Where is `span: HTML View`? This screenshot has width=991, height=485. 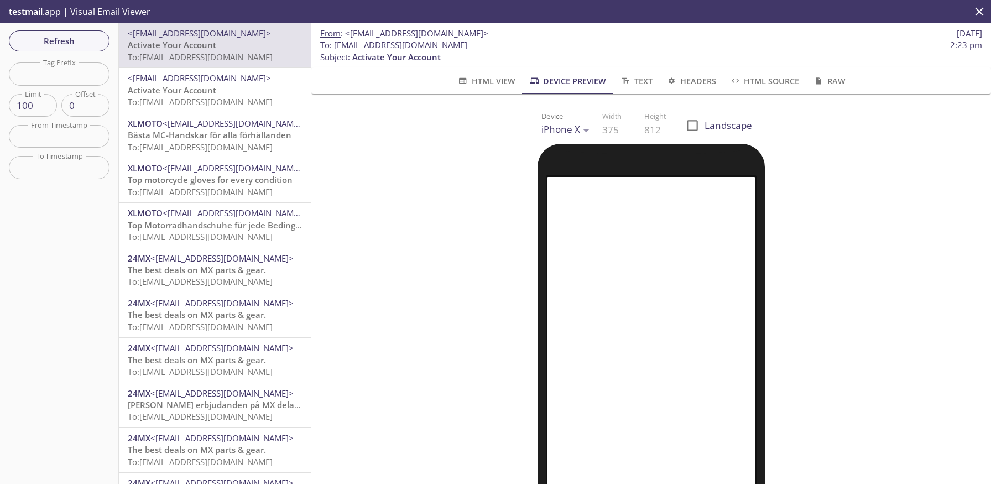
span: HTML View is located at coordinates (485, 81).